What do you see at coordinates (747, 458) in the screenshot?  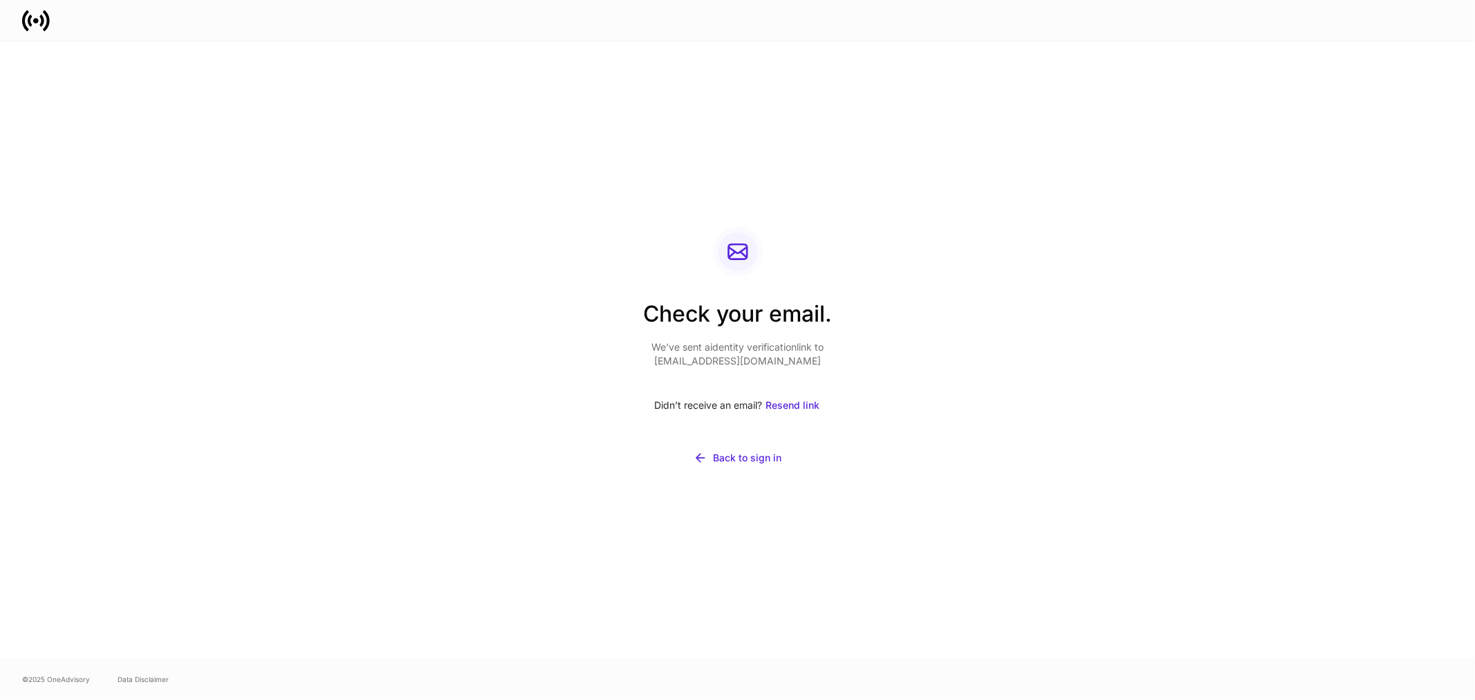 I see `div: Back to sign in` at bounding box center [747, 458].